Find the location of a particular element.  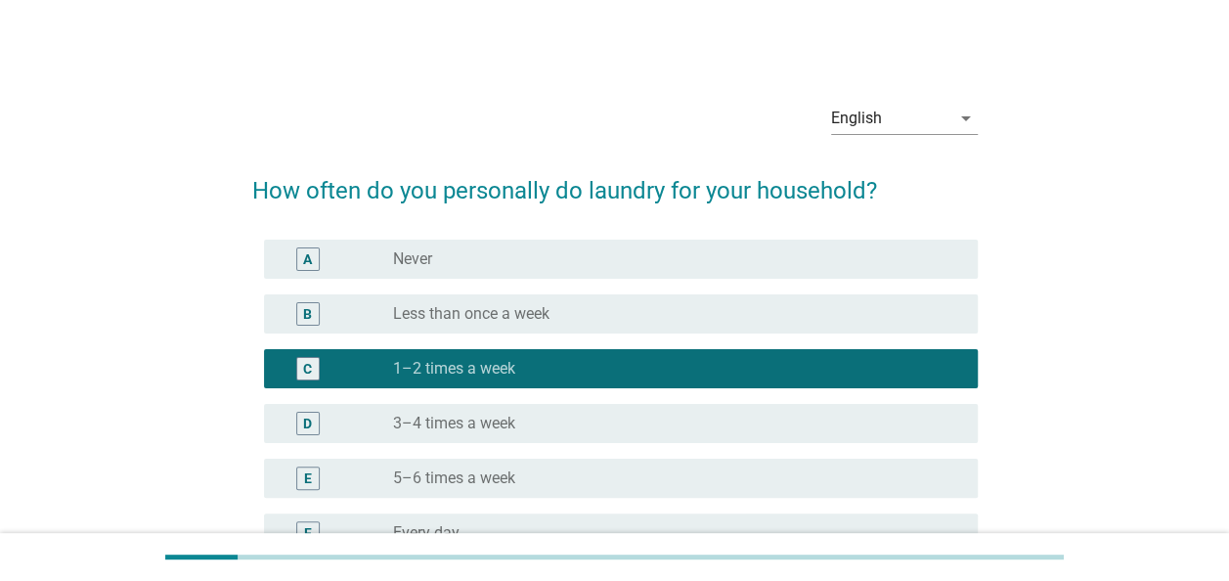

label: Less than once a week is located at coordinates (471, 314).